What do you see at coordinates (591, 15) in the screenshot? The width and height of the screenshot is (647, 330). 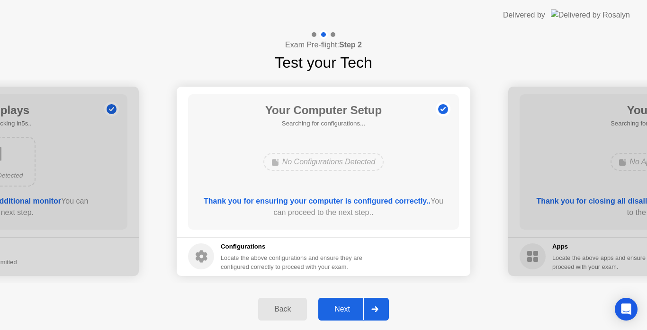 I see `img: Delivered by Rosalyn` at bounding box center [591, 15].